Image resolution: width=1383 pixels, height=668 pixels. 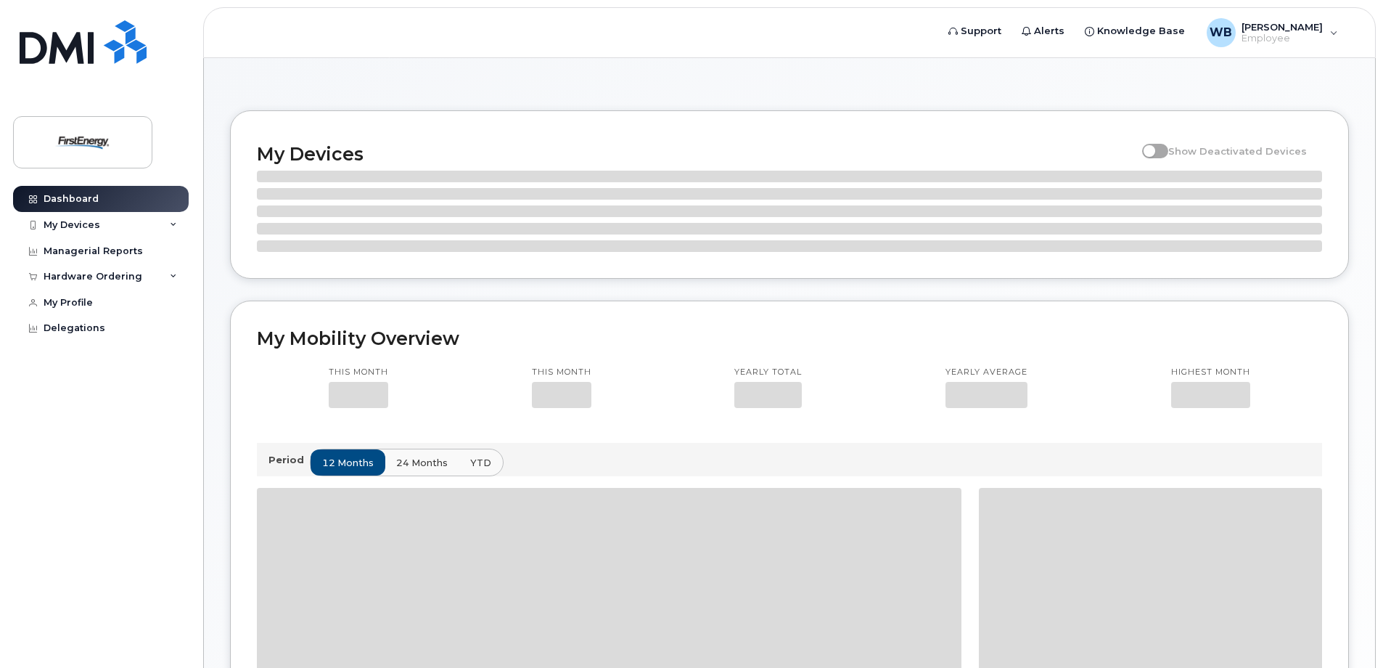 What do you see at coordinates (790, 338) in the screenshot?
I see `h2: My Mobility Overview` at bounding box center [790, 338].